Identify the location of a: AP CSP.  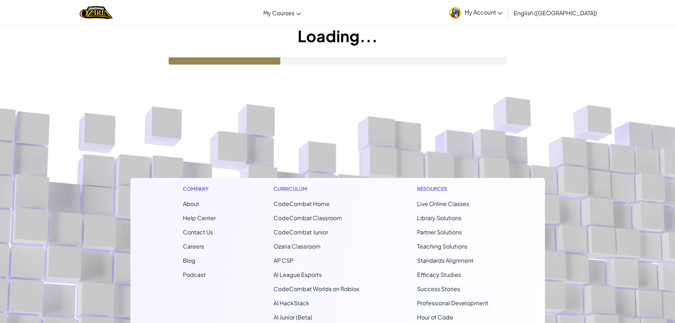
(284, 260).